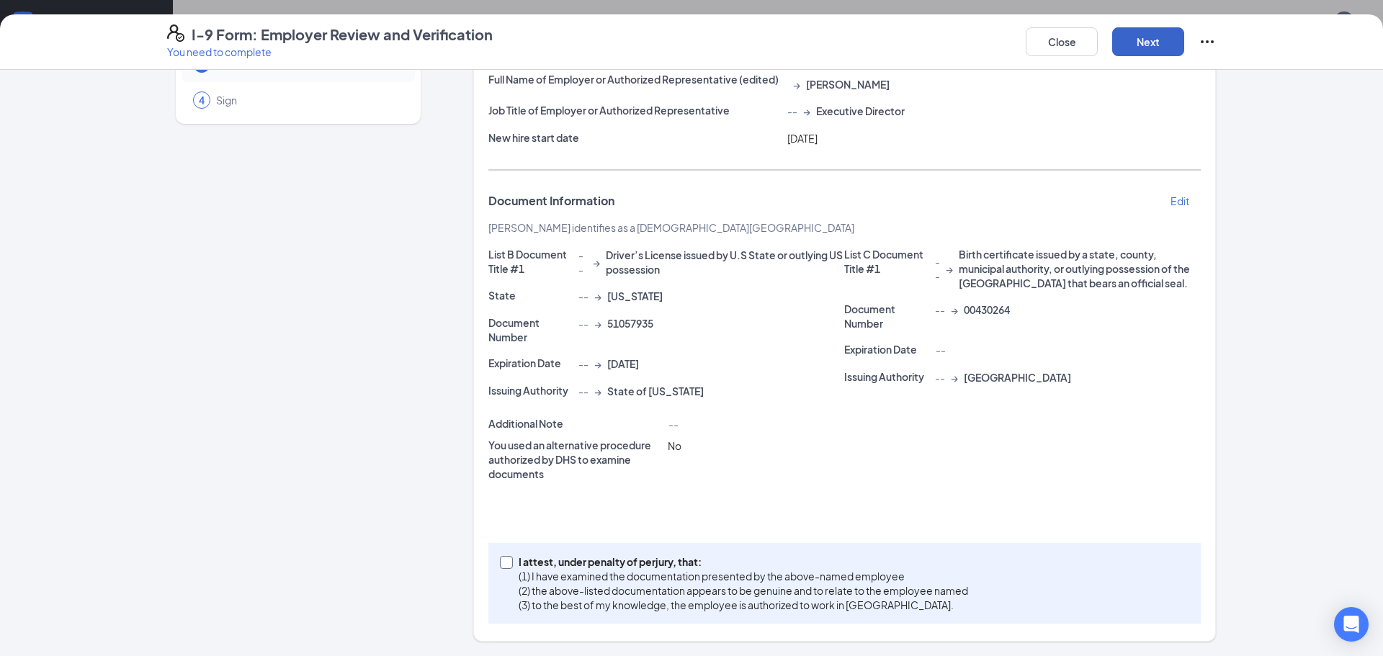 This screenshot has width=1383, height=656. What do you see at coordinates (860, 111) in the screenshot?
I see `span: Executive Director` at bounding box center [860, 111].